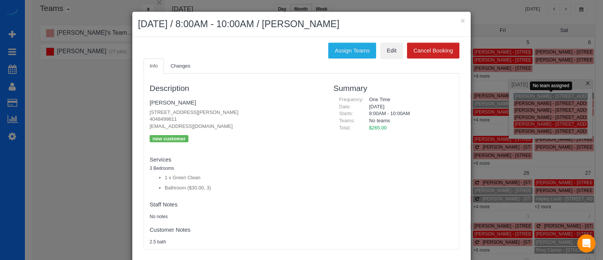 The height and width of the screenshot is (260, 603). What do you see at coordinates (433, 50) in the screenshot?
I see `button: Cancel Booking` at bounding box center [433, 50].